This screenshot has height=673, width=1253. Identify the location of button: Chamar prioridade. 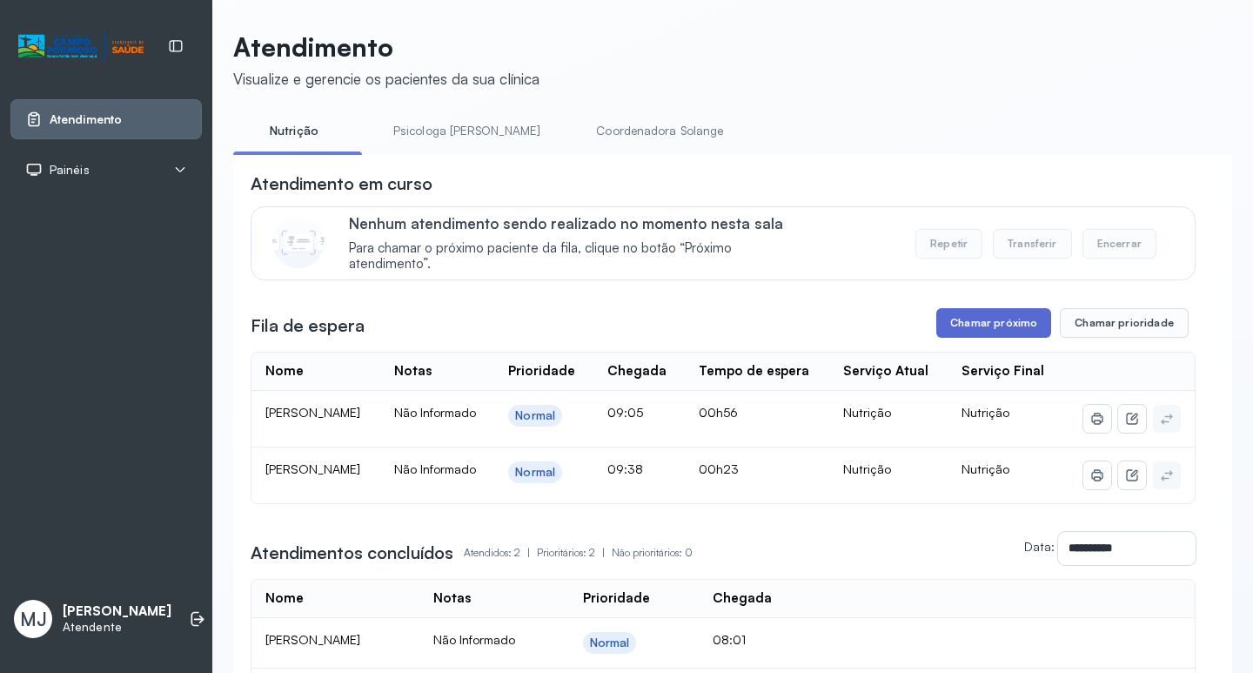
(1124, 323).